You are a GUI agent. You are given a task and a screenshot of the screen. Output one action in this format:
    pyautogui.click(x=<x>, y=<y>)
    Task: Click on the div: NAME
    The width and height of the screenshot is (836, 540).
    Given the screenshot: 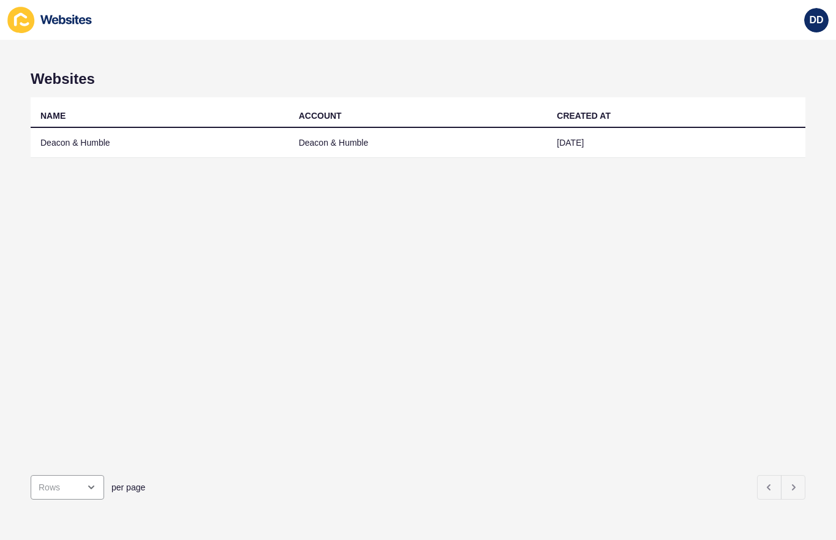 What is the action you would take?
    pyautogui.click(x=53, y=116)
    